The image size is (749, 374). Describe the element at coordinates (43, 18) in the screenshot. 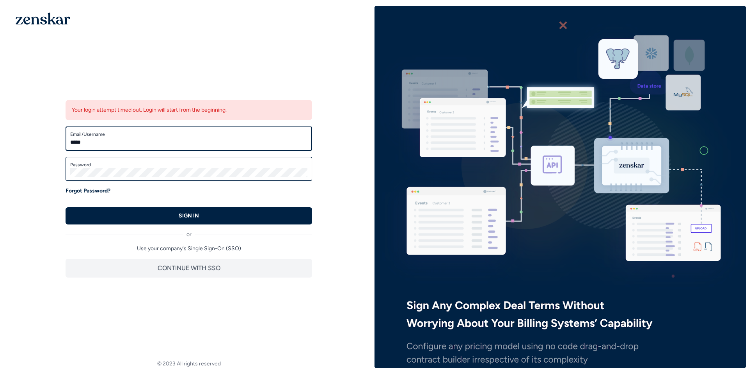

I see `img: 1OGAJ2xQqyY4LXKgY66KYq0eOWRCkrZdAb3gUhuVAqdWPZE9SRJmCz+oDMSn4zDLXe31Ii730ItAGKgCKgCCgCikA4Av8PJUP...` at that location.